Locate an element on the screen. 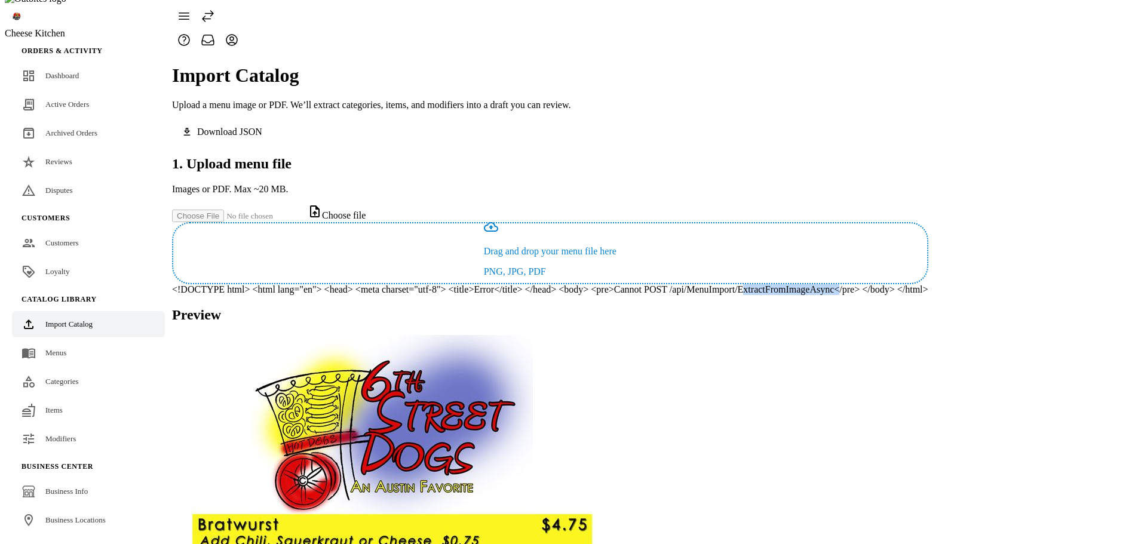 This screenshot has height=544, width=1138. p: Upload a menu image or PDF. We’ll extract categories, items, and modifiers into a draft you can r... is located at coordinates (550, 105).